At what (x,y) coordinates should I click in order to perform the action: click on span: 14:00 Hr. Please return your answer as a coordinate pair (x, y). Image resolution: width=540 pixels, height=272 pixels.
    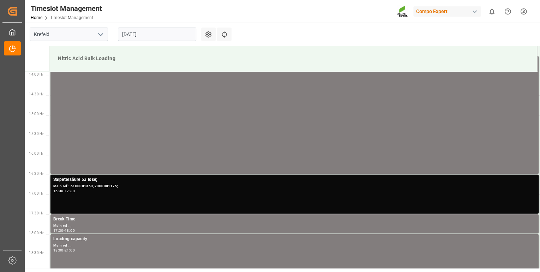
    Looking at the image, I should click on (36, 74).